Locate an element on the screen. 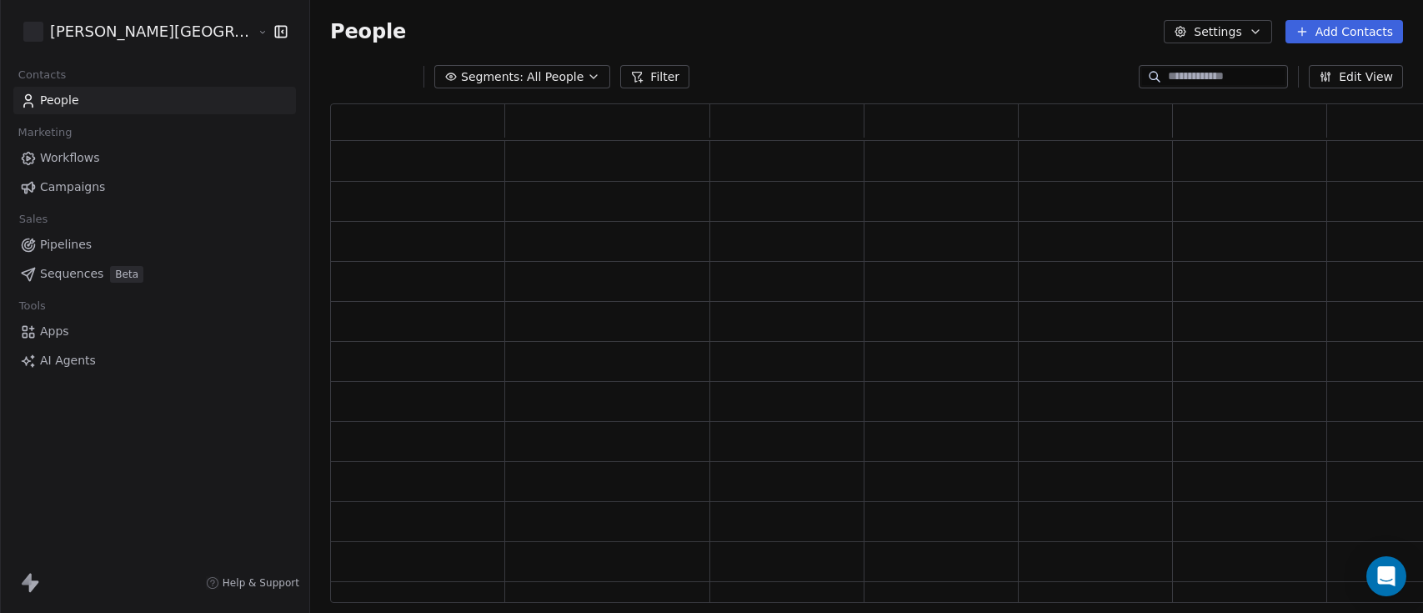  span: Help & Support is located at coordinates (261, 583).